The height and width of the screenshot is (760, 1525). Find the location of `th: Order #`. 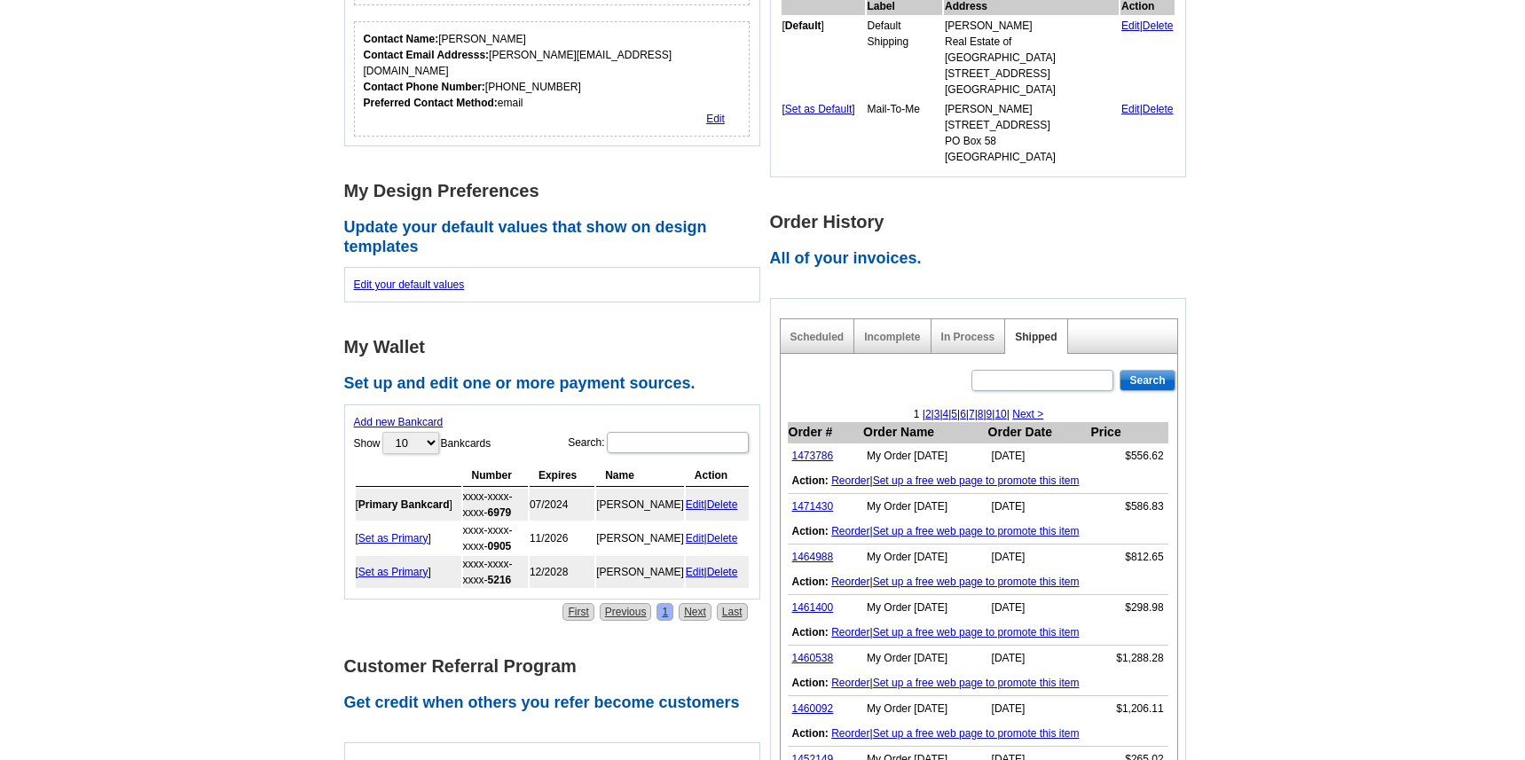

th: Order # is located at coordinates (825, 433).